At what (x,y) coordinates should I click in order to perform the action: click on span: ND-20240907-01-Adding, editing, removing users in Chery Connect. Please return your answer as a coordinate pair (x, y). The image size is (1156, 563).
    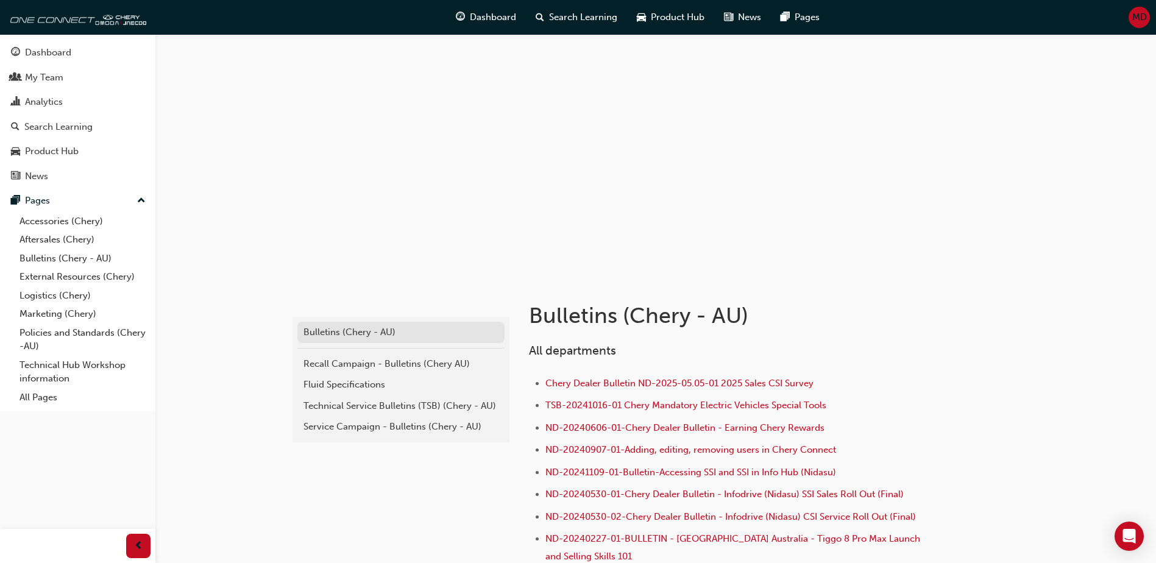
    Looking at the image, I should click on (691, 450).